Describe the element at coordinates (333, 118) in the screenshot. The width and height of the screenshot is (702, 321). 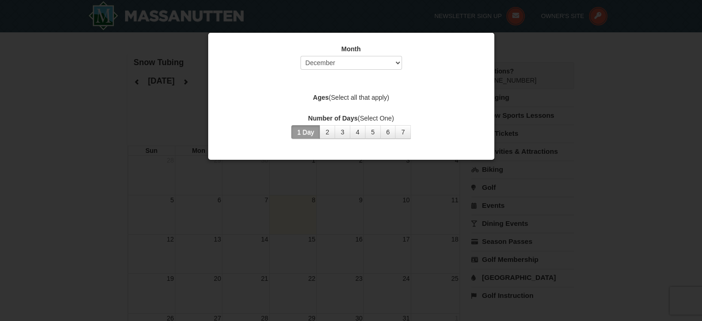
I see `strong: Number of Days` at that location.